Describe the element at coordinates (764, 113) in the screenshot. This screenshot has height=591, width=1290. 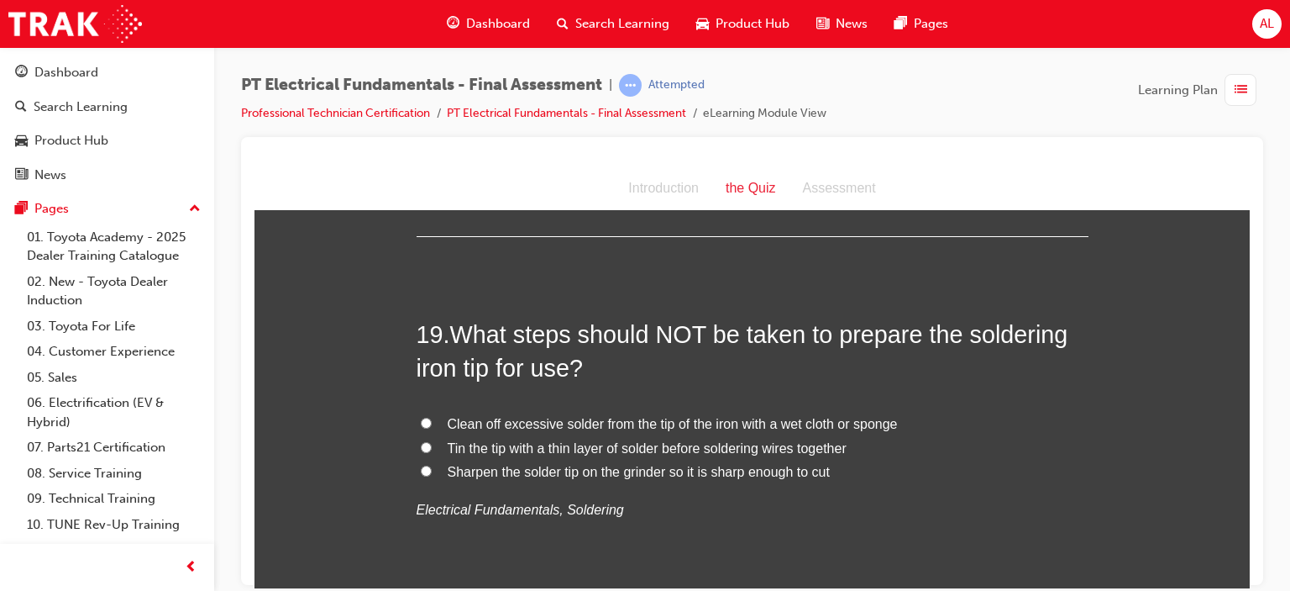
I see `li: eLearning Module View` at that location.